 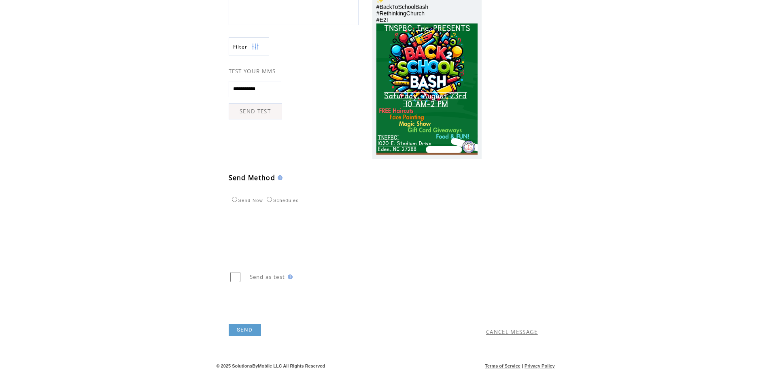 What do you see at coordinates (282, 200) in the screenshot?
I see `label: Scheduled` at bounding box center [282, 200].